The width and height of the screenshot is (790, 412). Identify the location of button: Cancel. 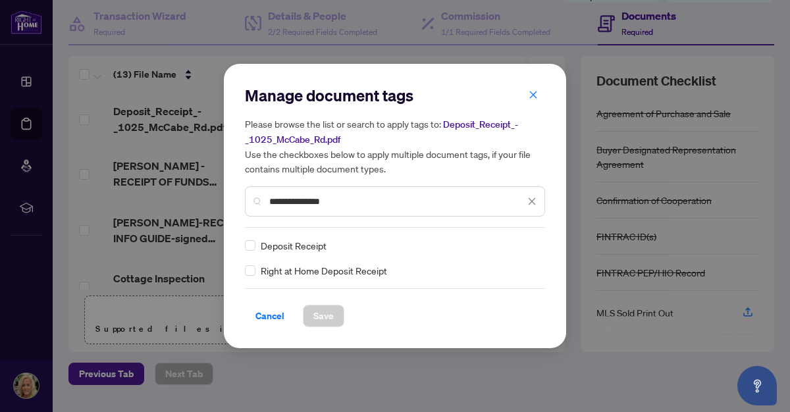
(270, 316).